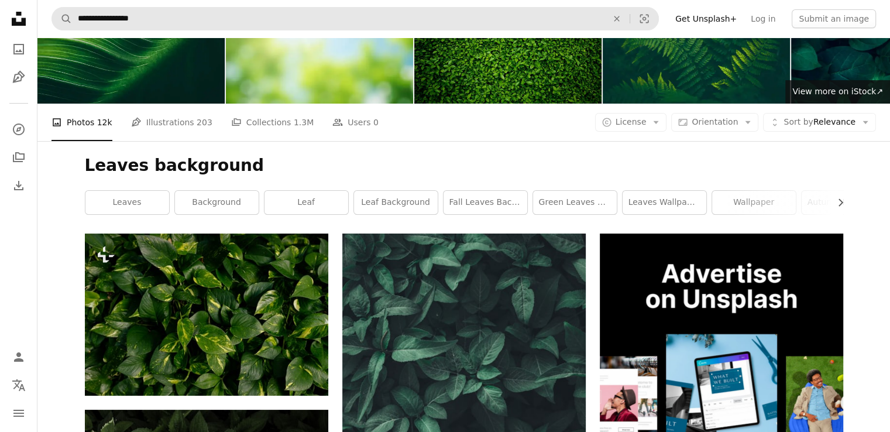 This screenshot has height=432, width=890. I want to click on button: Search Unsplash, so click(62, 19).